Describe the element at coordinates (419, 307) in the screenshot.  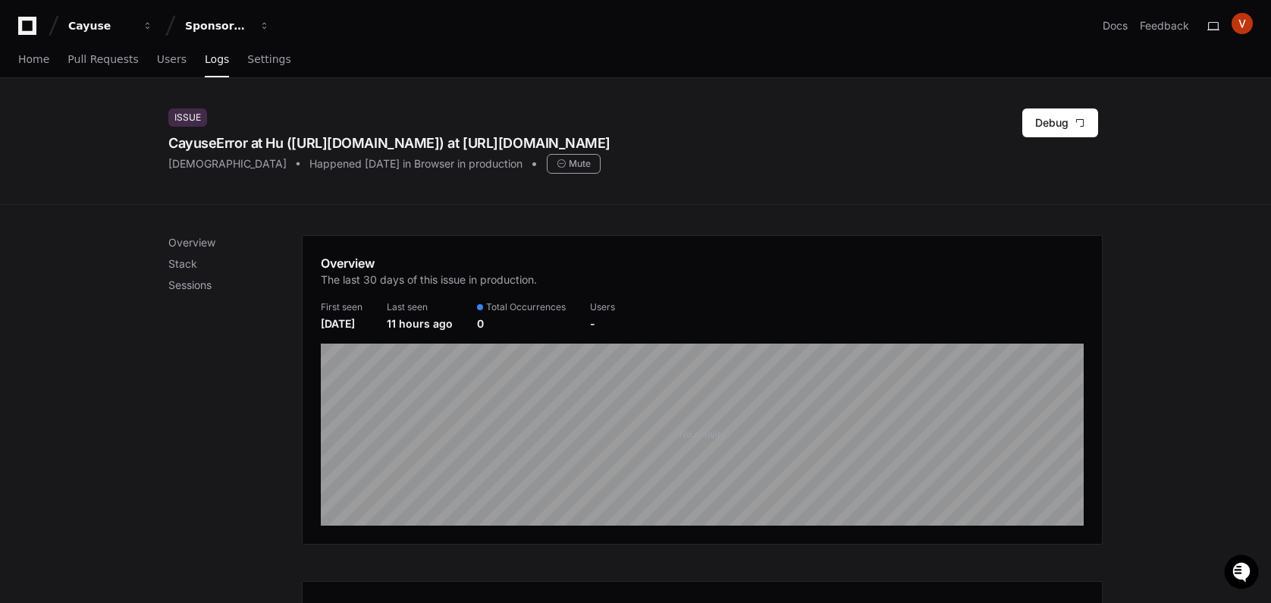
I see `div: Last seen` at that location.